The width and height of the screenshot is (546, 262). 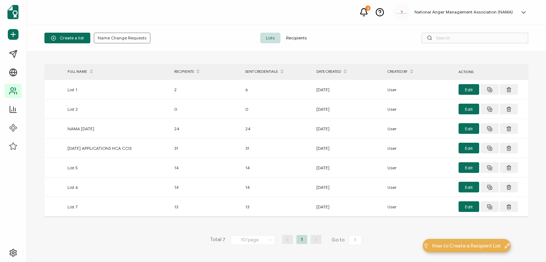 I want to click on div: FULL NAME, so click(x=117, y=72).